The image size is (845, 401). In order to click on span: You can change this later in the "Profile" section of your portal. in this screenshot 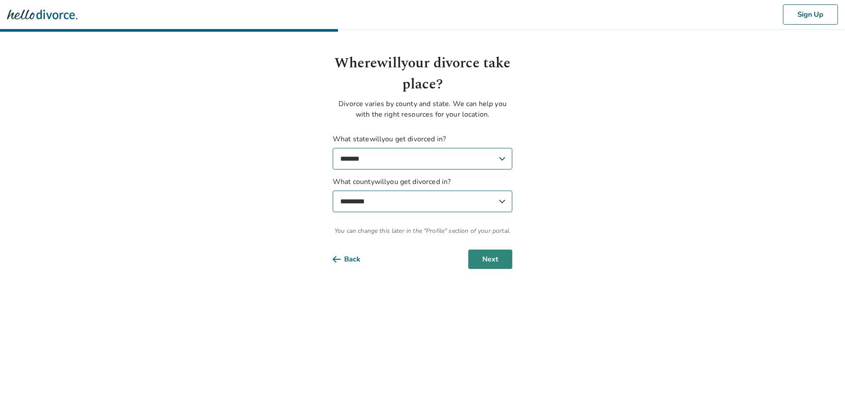, I will do `click(423, 231)`.